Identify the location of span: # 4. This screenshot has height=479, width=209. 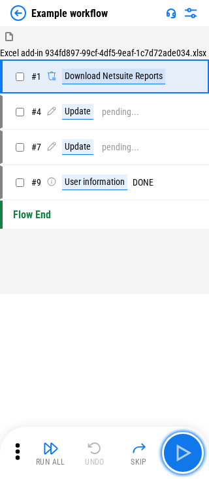
(36, 112).